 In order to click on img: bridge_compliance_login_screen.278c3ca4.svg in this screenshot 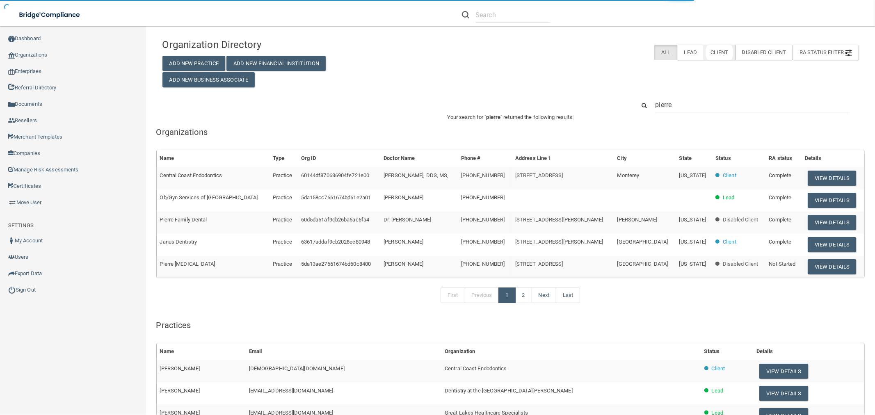, I will do `click(50, 15)`.